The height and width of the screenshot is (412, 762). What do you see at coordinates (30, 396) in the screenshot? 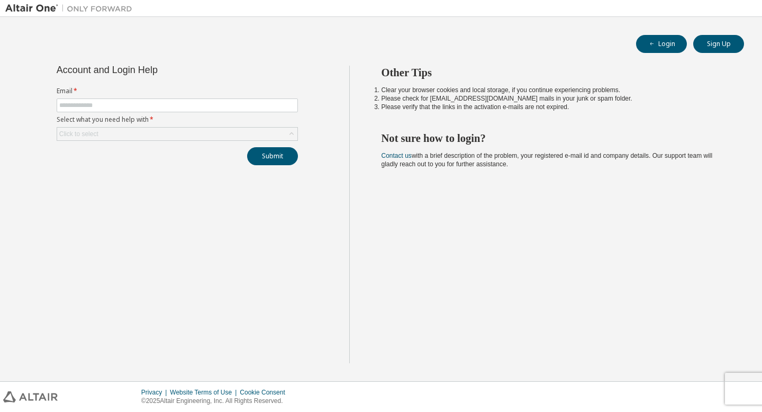
I see `img: altair_logo.svg` at bounding box center [30, 396].